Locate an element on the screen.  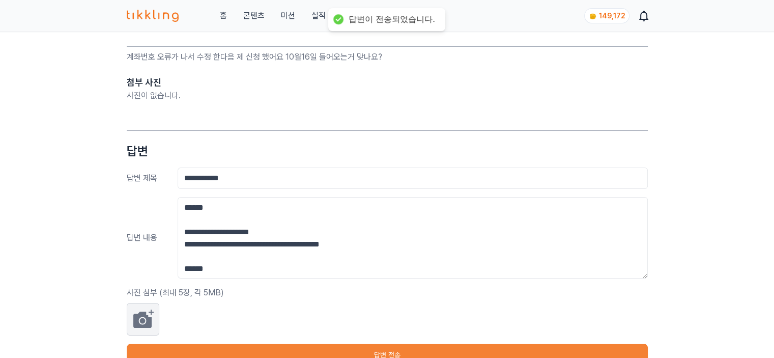
a: 실적 is located at coordinates (318, 16).